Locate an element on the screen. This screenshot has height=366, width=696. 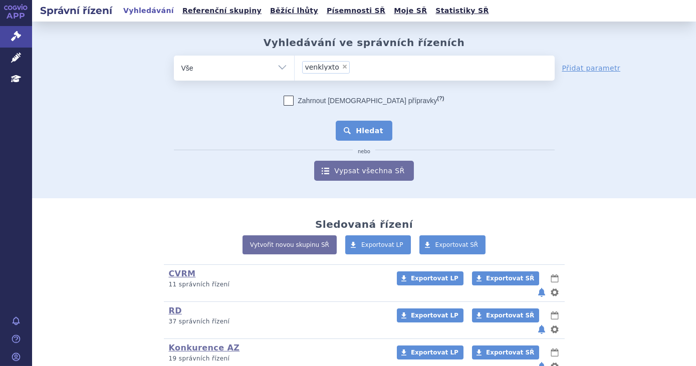
a: Vyhledávání is located at coordinates (148, 11).